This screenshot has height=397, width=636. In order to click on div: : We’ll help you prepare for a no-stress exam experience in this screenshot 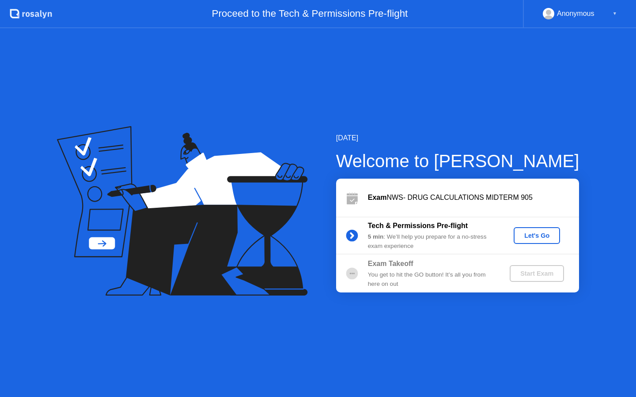, I will do `click(431, 242)`.